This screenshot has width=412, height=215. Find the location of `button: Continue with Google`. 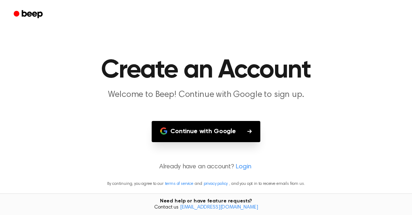

button: Continue with Google is located at coordinates (206, 131).